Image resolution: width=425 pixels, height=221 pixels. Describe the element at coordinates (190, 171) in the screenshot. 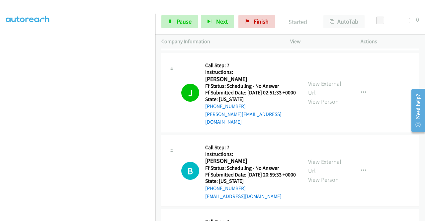

I see `div: The call is yet to be attempted` at that location.